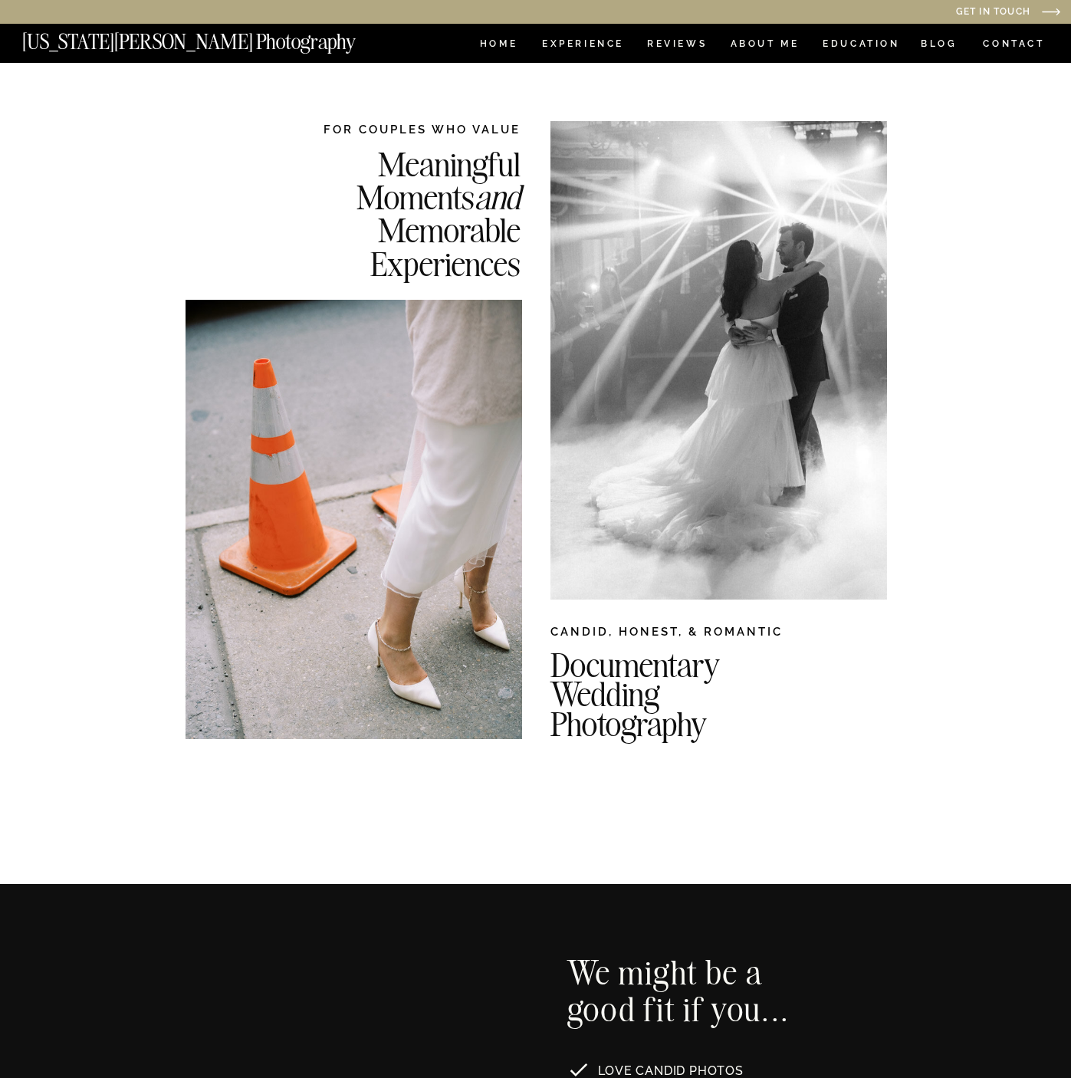  I want to click on a: Get in Touch, so click(915, 12).